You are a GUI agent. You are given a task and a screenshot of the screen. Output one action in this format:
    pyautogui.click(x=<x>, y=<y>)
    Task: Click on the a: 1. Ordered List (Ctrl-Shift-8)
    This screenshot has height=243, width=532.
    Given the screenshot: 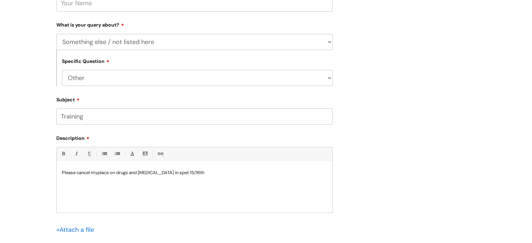 What is the action you would take?
    pyautogui.click(x=117, y=154)
    